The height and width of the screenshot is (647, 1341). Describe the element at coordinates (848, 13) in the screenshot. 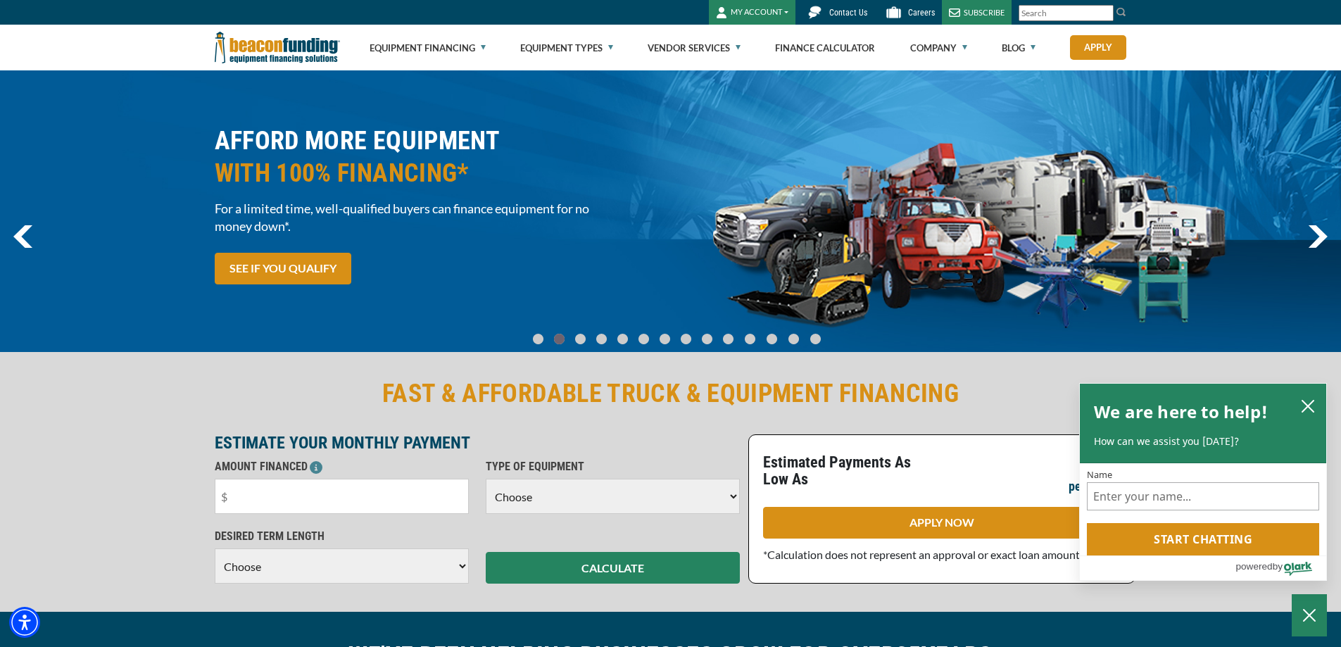

I see `span: Contact Us` at that location.